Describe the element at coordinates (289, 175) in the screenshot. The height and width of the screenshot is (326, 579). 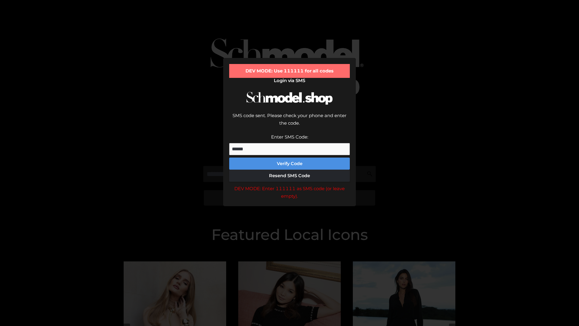
I see `button: Resend SMS Code` at that location.